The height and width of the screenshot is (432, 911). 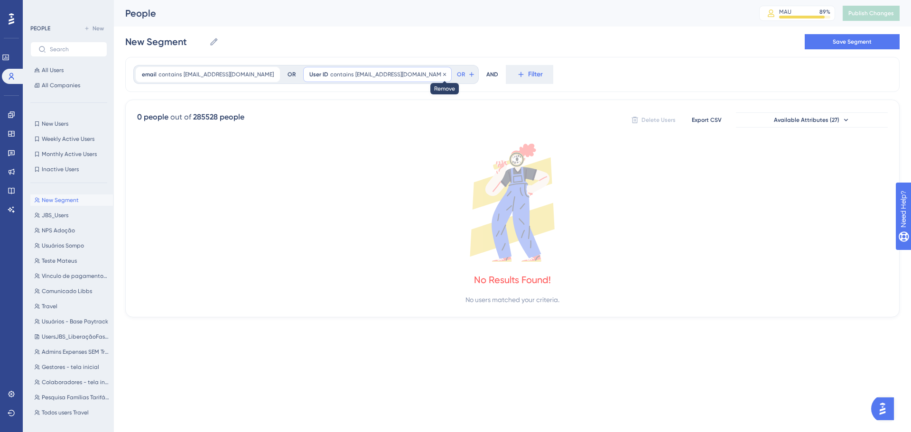 What do you see at coordinates (68, 139) in the screenshot?
I see `span: Weekly Active Users` at bounding box center [68, 139].